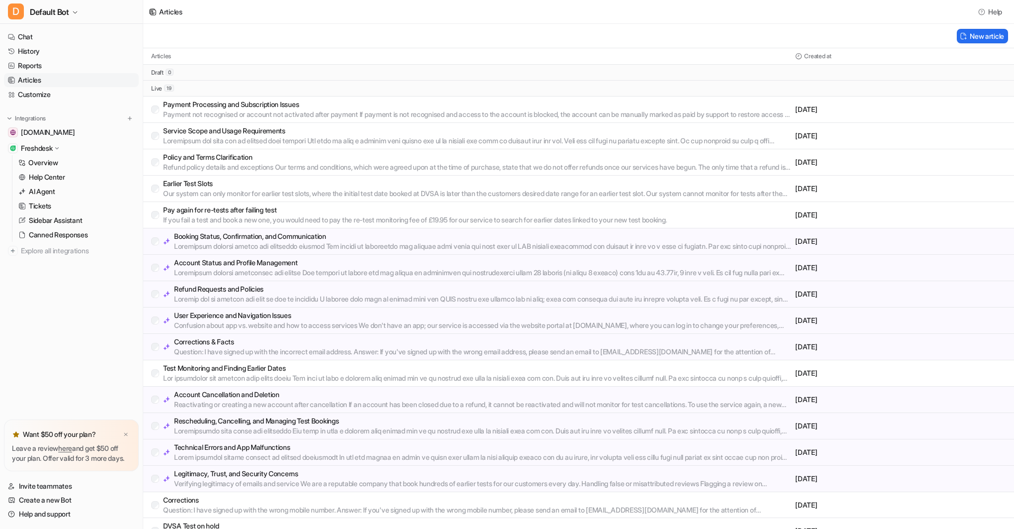 The image size is (1014, 529). Describe the element at coordinates (43, 163) in the screenshot. I see `p: Overview` at that location.